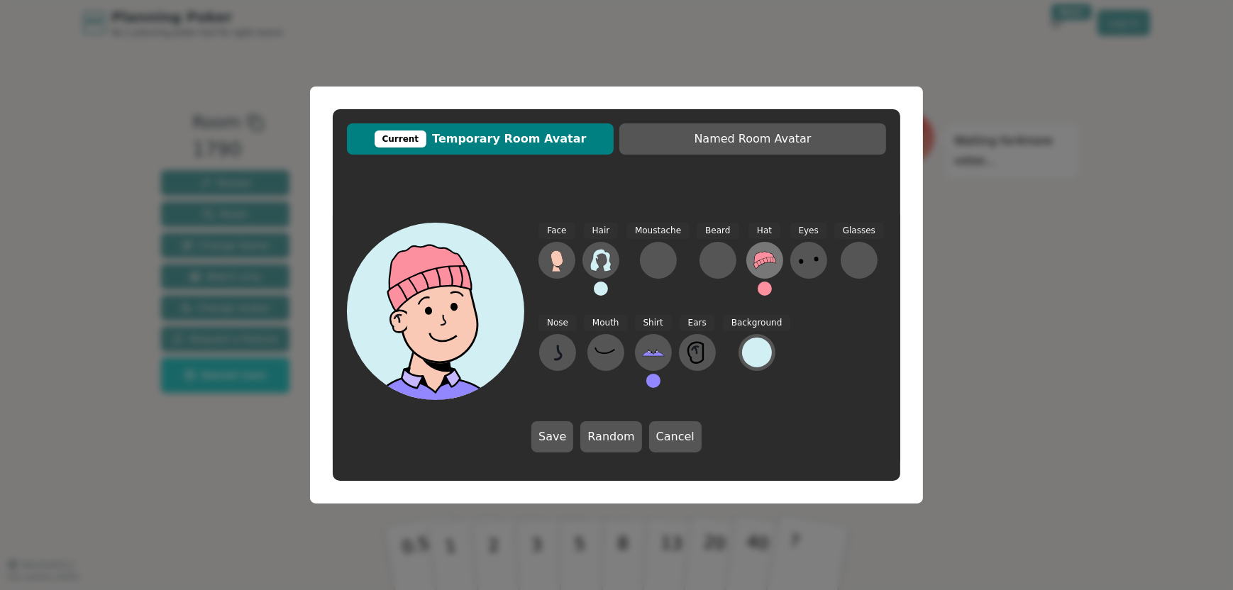  What do you see at coordinates (757, 323) in the screenshot?
I see `span: Background` at bounding box center [757, 323].